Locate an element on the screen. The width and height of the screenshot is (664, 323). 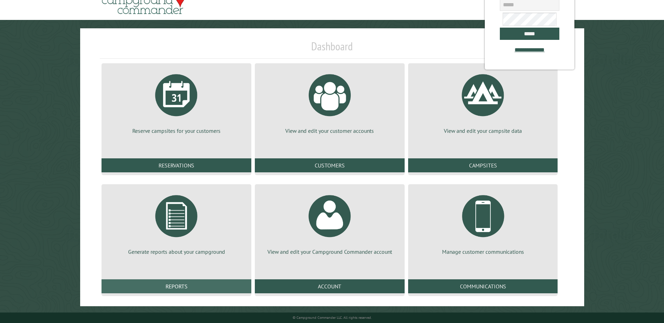
p: Manage customer communications is located at coordinates (483, 252).